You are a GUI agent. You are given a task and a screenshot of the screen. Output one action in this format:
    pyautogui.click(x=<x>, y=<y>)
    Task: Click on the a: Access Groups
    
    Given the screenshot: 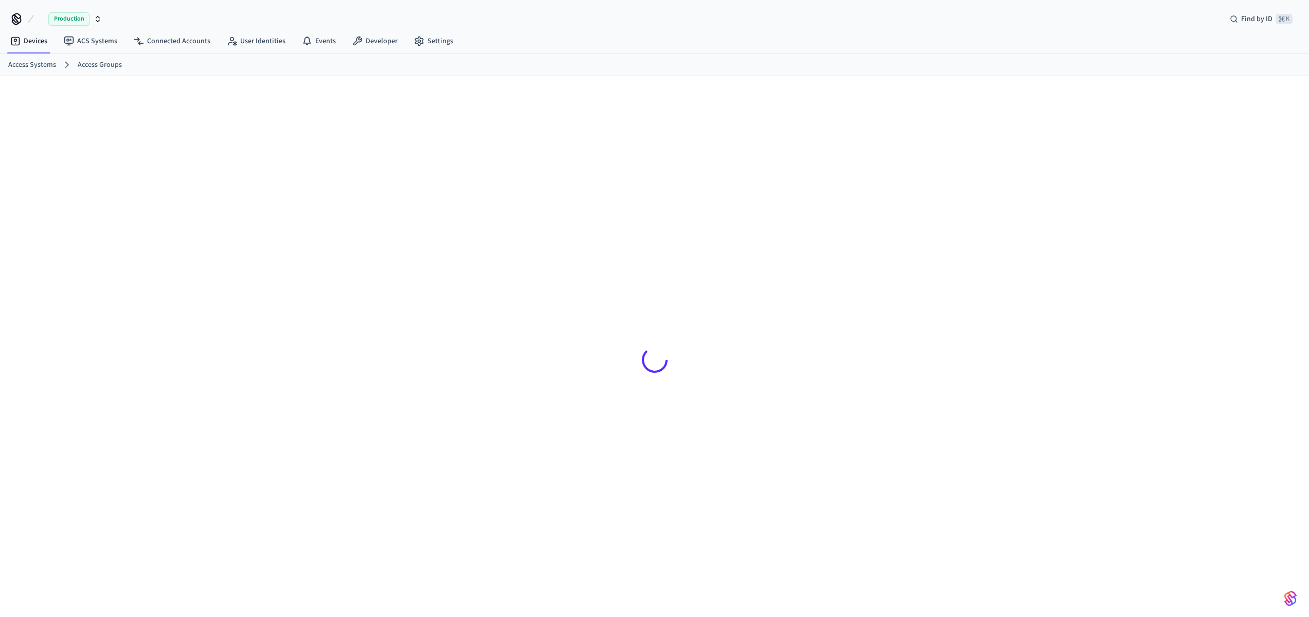 What is the action you would take?
    pyautogui.click(x=100, y=65)
    